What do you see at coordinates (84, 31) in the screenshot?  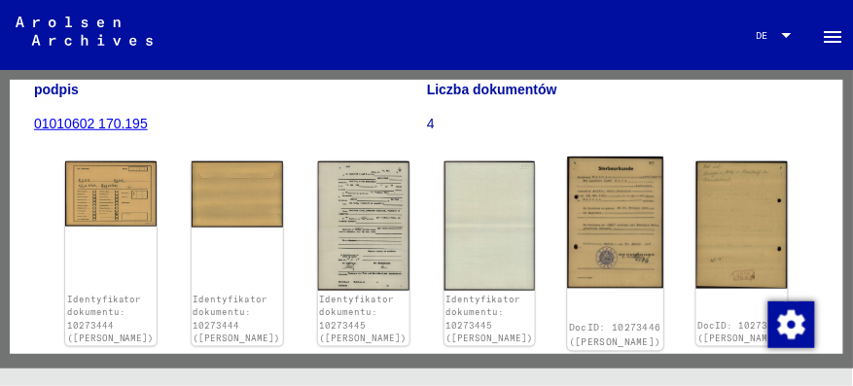 I see `img: Arolsen_neg.svg` at bounding box center [84, 31].